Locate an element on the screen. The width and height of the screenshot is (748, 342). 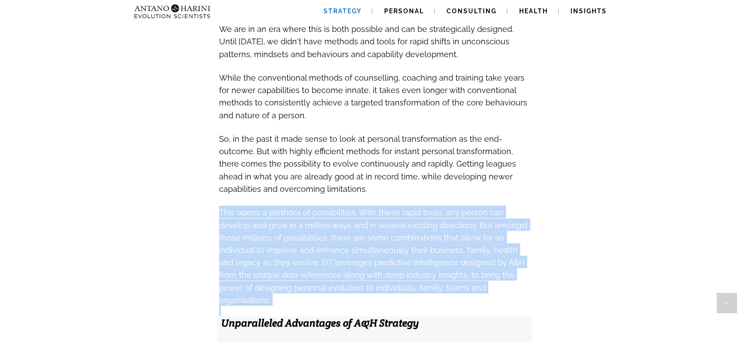
span: Personal is located at coordinates (404, 11).